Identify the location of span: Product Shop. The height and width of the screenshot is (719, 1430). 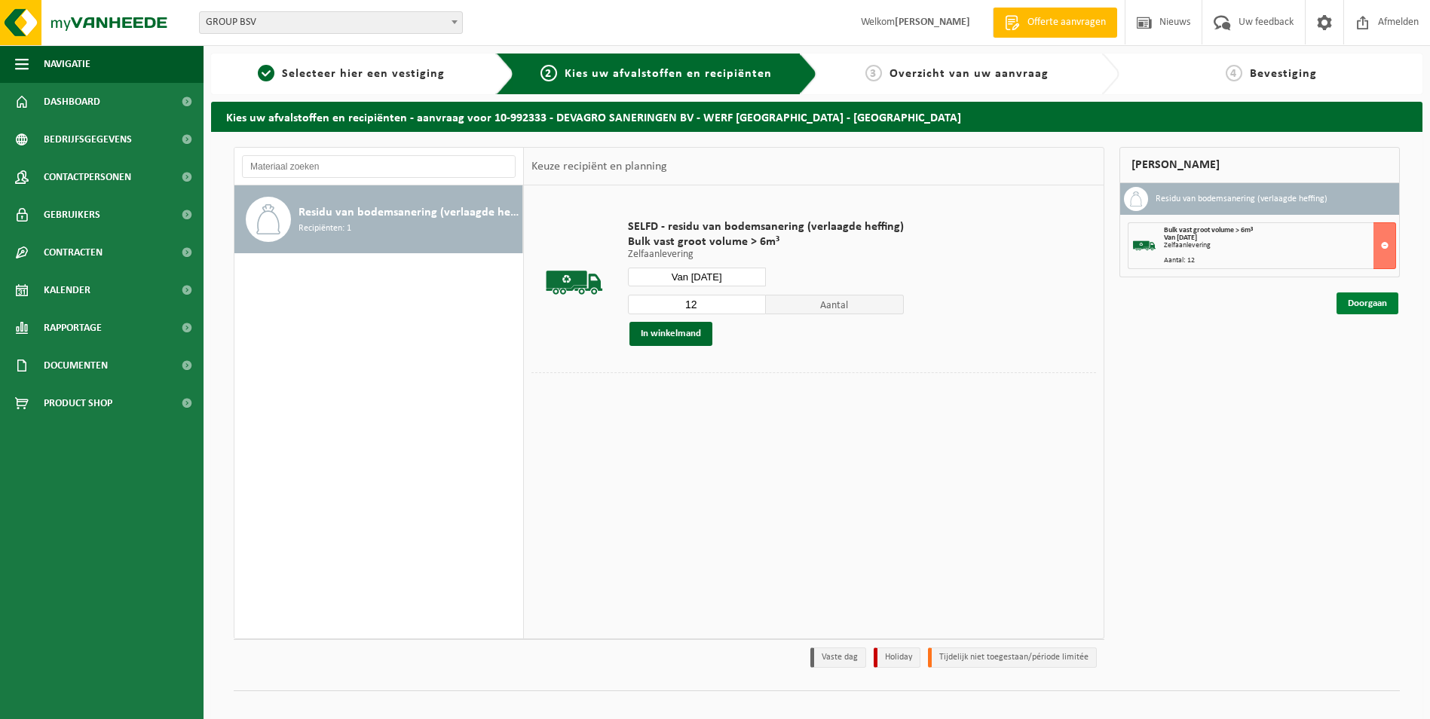
(78, 403).